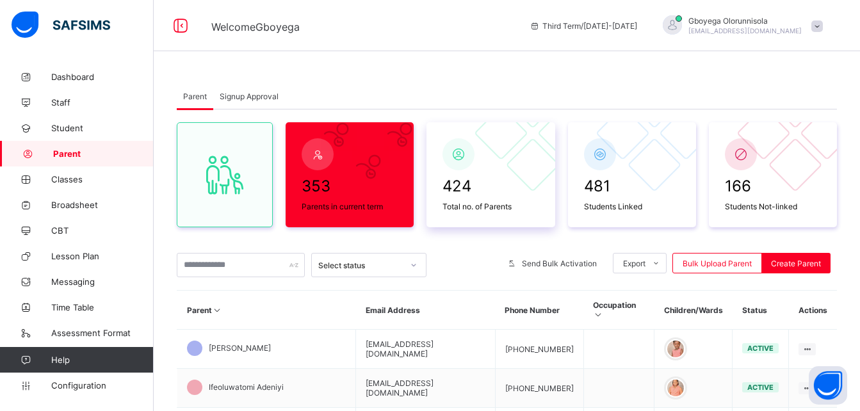 This screenshot has width=860, height=411. Describe the element at coordinates (717, 263) in the screenshot. I see `span: Bulk Upload Parent` at that location.